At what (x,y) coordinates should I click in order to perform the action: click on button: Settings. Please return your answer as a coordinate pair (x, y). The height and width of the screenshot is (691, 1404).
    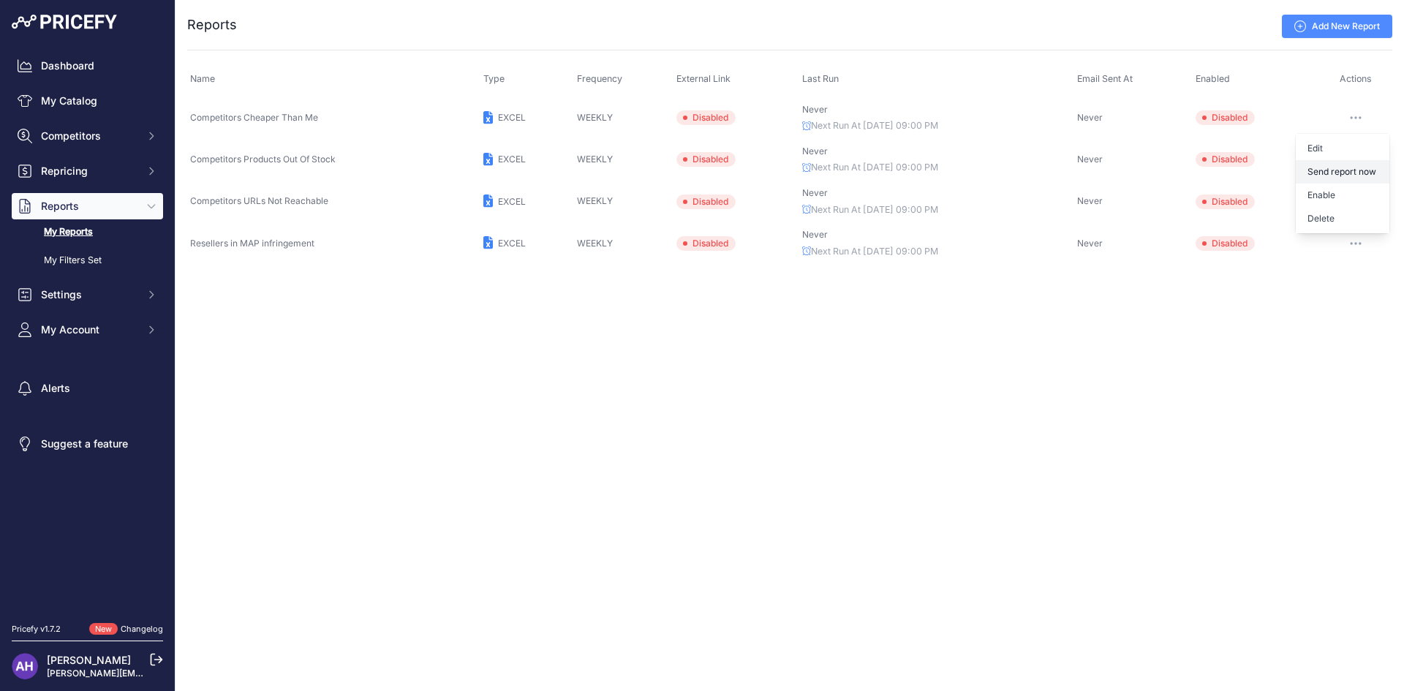
    Looking at the image, I should click on (87, 295).